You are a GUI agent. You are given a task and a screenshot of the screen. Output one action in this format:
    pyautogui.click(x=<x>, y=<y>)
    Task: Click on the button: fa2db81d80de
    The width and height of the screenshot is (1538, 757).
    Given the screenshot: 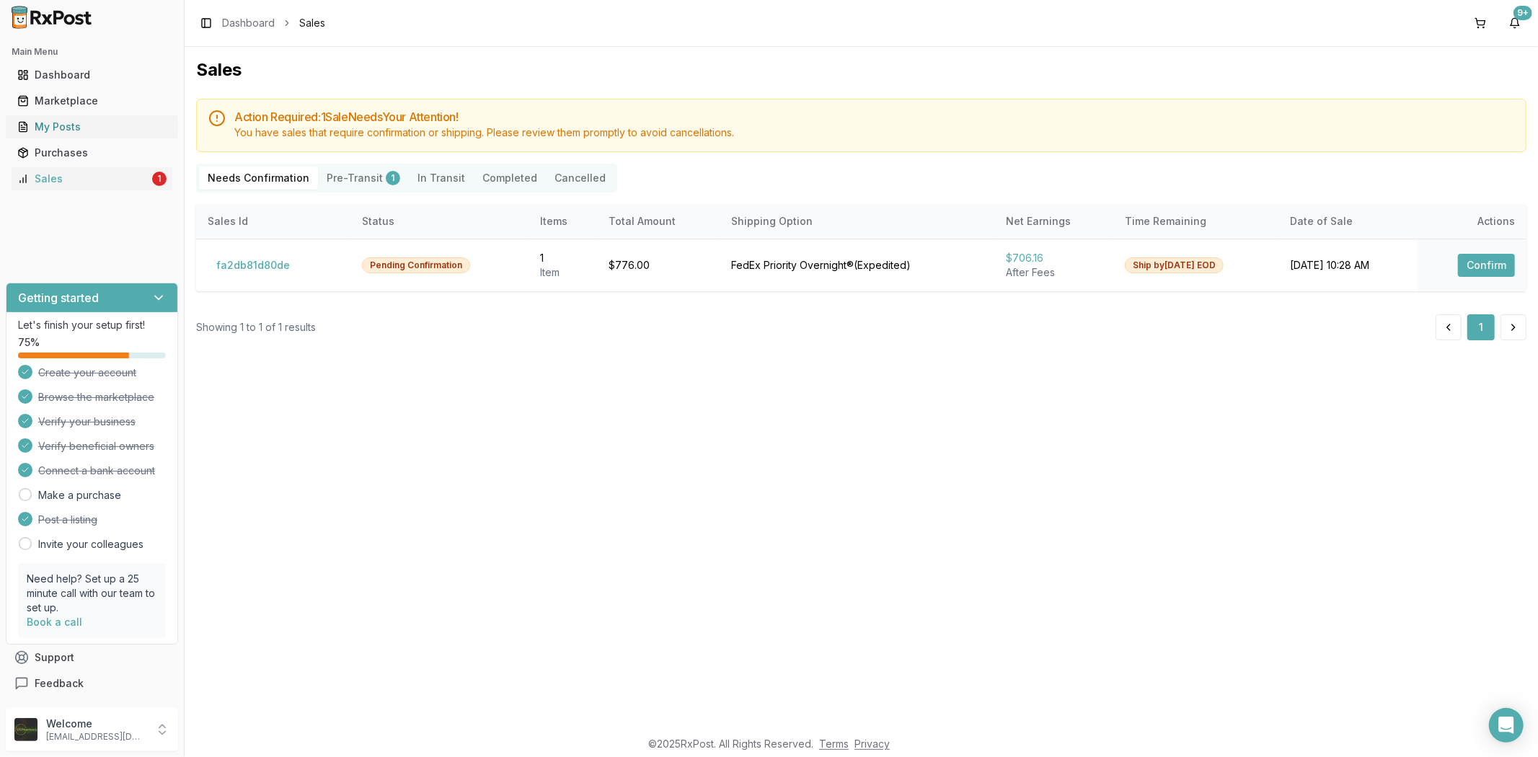 What is the action you would take?
    pyautogui.click(x=253, y=265)
    